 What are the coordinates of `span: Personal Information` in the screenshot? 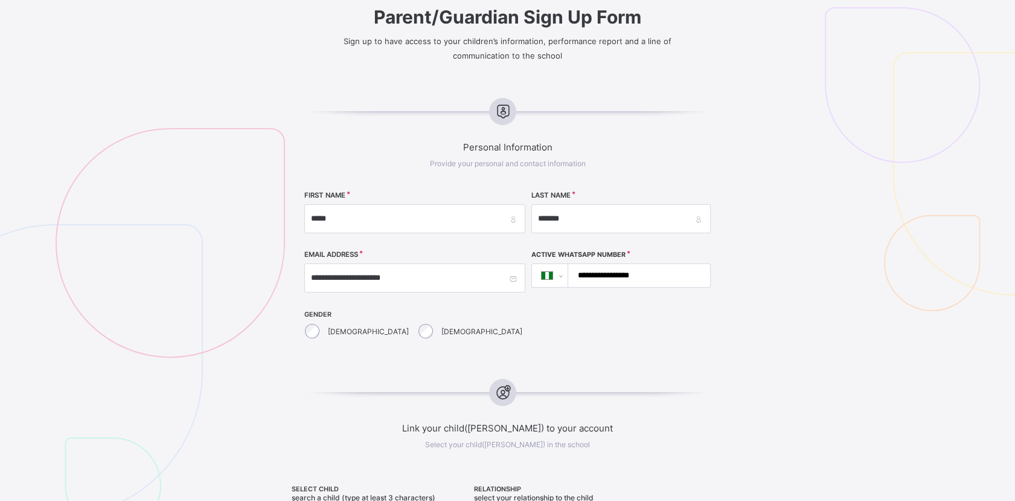 It's located at (507, 147).